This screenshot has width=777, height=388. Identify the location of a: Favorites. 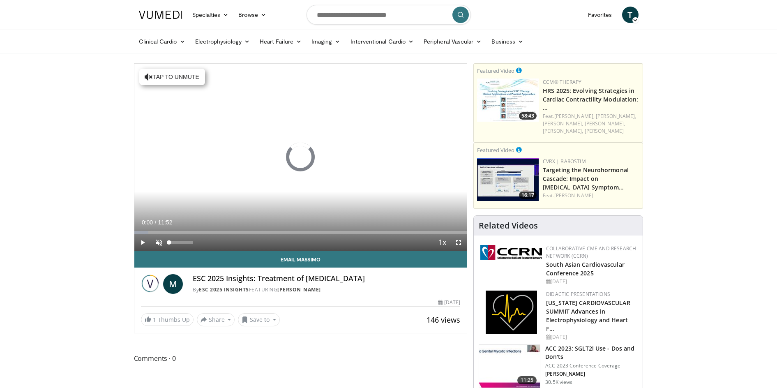
(600, 15).